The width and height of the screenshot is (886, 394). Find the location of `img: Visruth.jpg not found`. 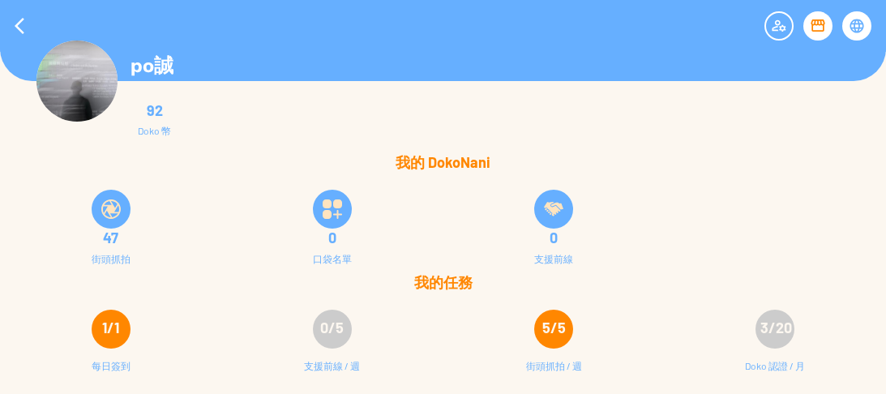

img: Visruth.jpg not found is located at coordinates (77, 81).